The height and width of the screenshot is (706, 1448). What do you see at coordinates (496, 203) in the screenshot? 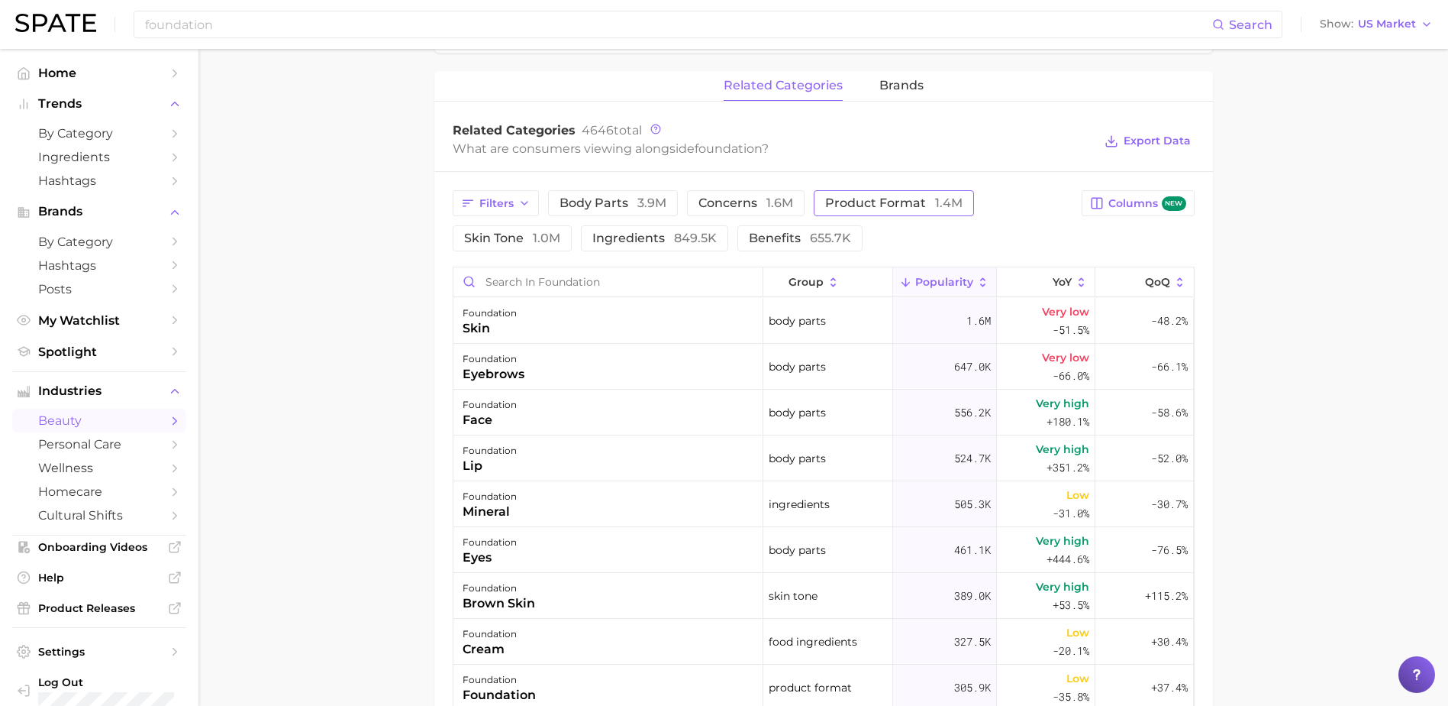
I see `span: Filters` at bounding box center [496, 203].